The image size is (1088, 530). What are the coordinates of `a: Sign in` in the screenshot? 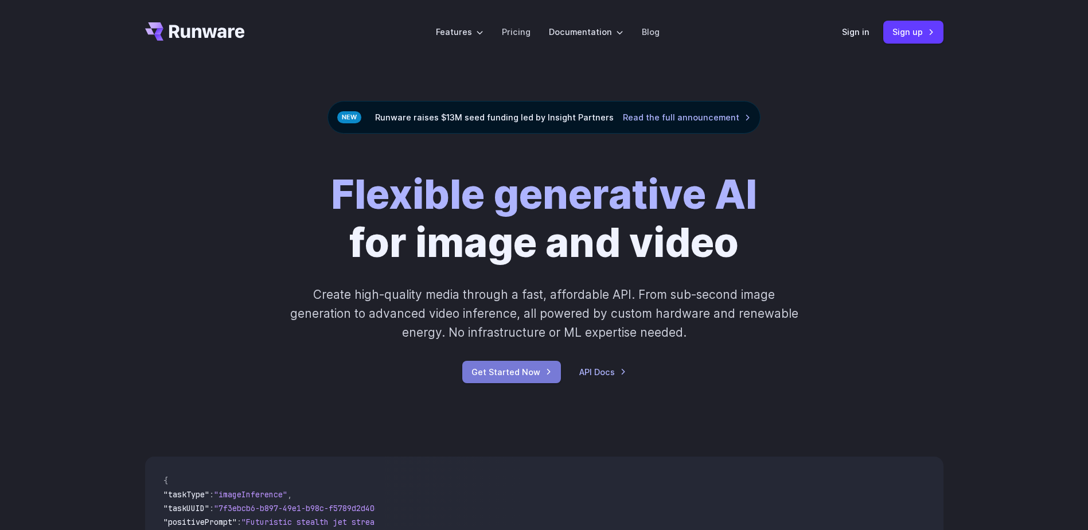 It's located at (856, 32).